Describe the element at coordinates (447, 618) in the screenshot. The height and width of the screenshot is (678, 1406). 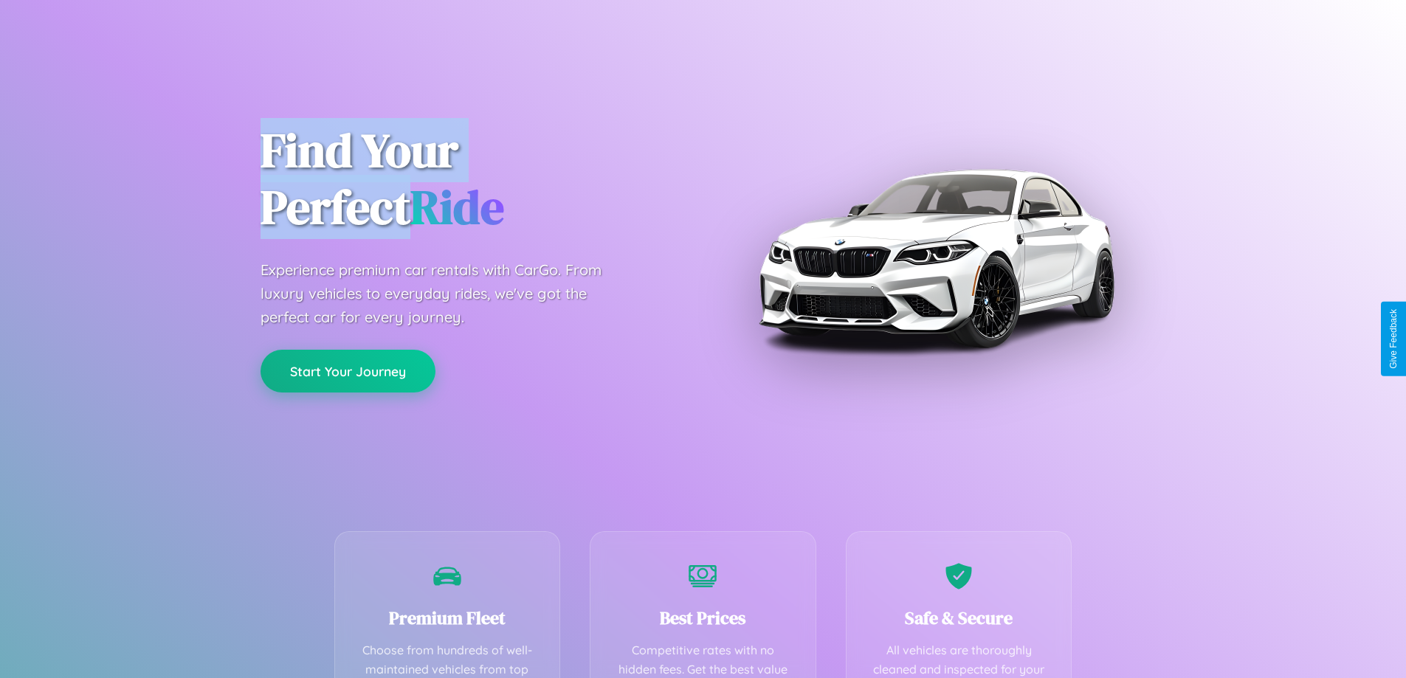
I see `h3: Premium Fleet` at that location.